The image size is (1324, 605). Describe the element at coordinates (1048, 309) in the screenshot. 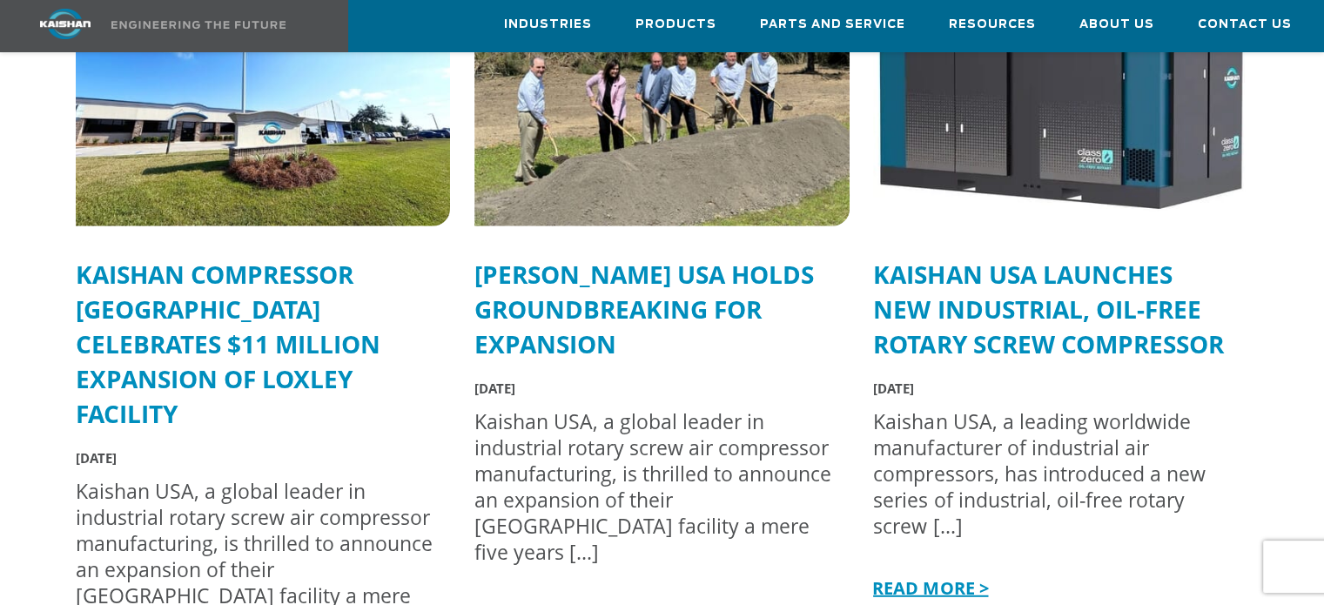

I see `a: Kaishan USA Launches New Industrial, Oil-Free Rotary Screw Compressor` at that location.